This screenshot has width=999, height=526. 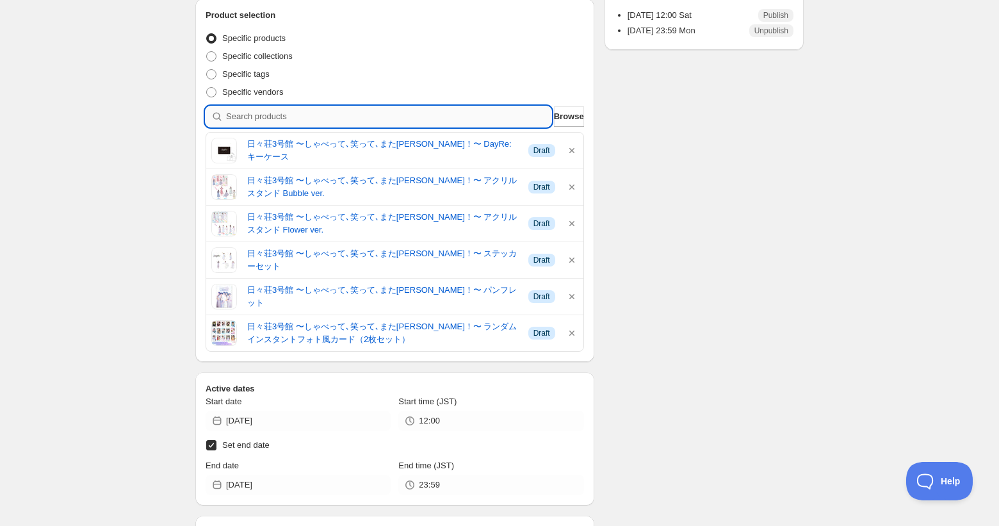 What do you see at coordinates (394, 389) in the screenshot?
I see `h2: Active dates` at bounding box center [394, 389].